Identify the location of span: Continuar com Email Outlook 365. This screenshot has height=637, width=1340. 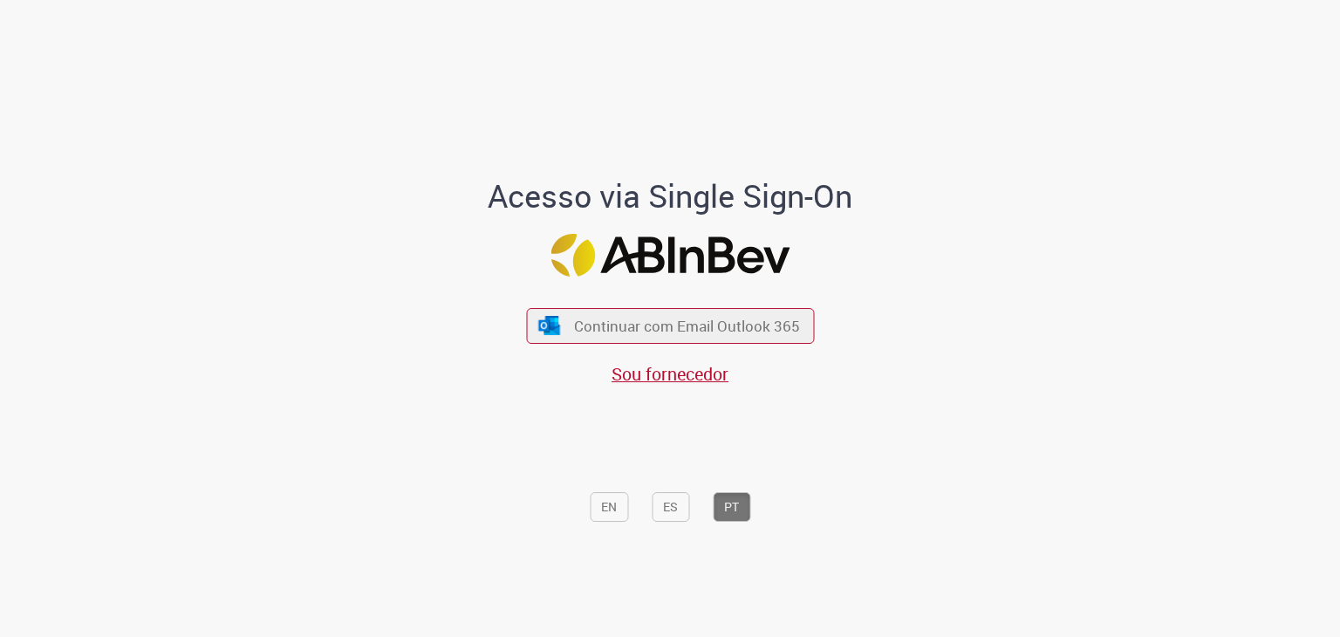
(686, 325).